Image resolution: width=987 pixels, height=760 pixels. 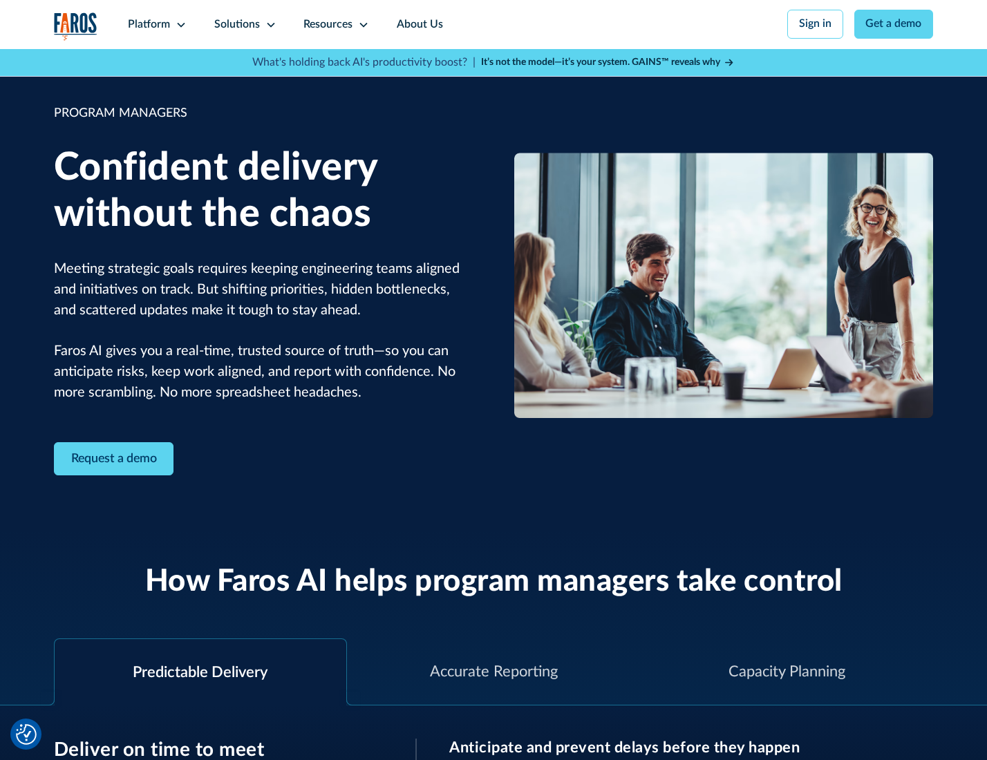 I want to click on p: What's holding back AI's productivity boost? |, so click(x=363, y=63).